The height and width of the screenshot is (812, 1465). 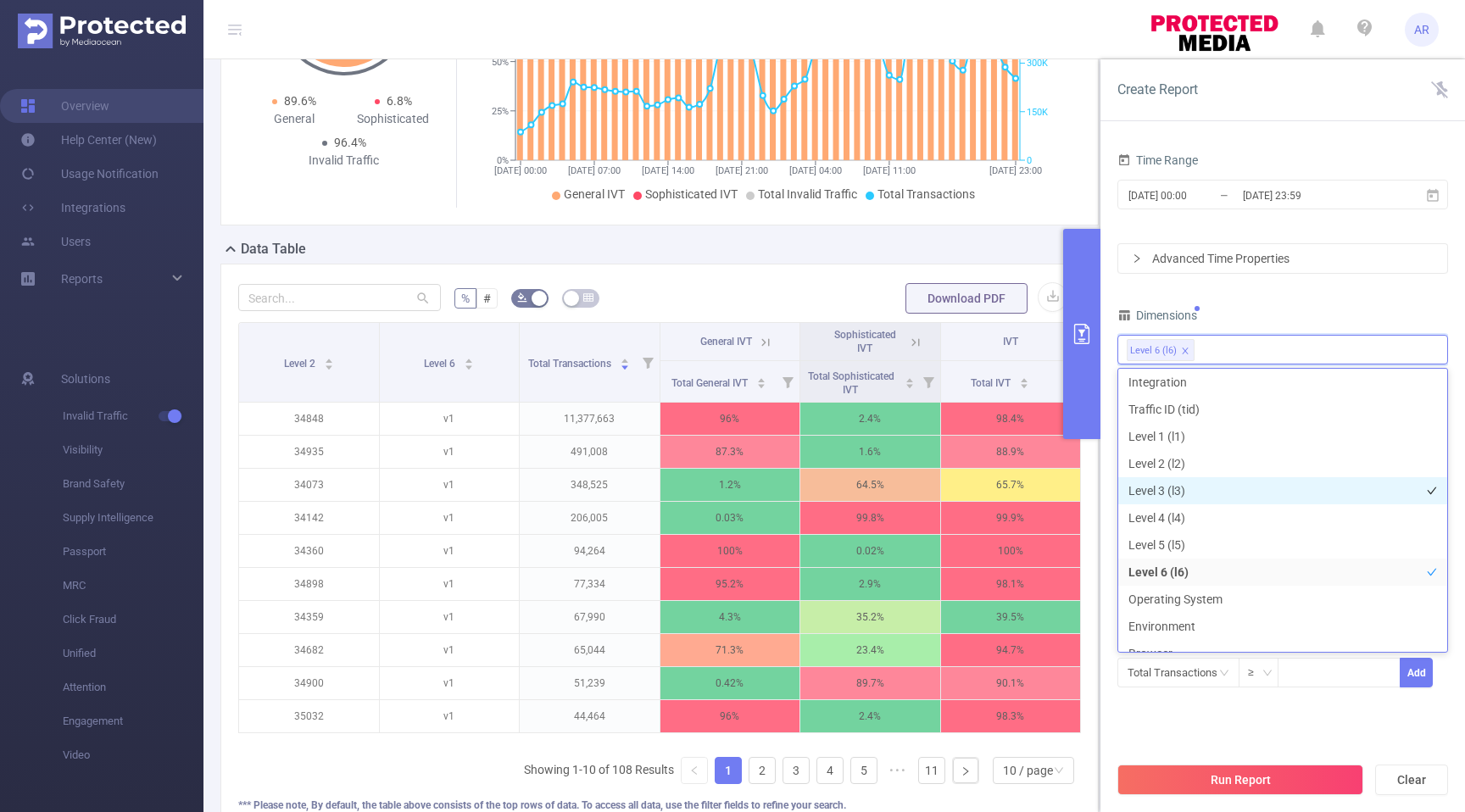 What do you see at coordinates (394, 118) in the screenshot?
I see `div: Sophisticated` at bounding box center [394, 118].